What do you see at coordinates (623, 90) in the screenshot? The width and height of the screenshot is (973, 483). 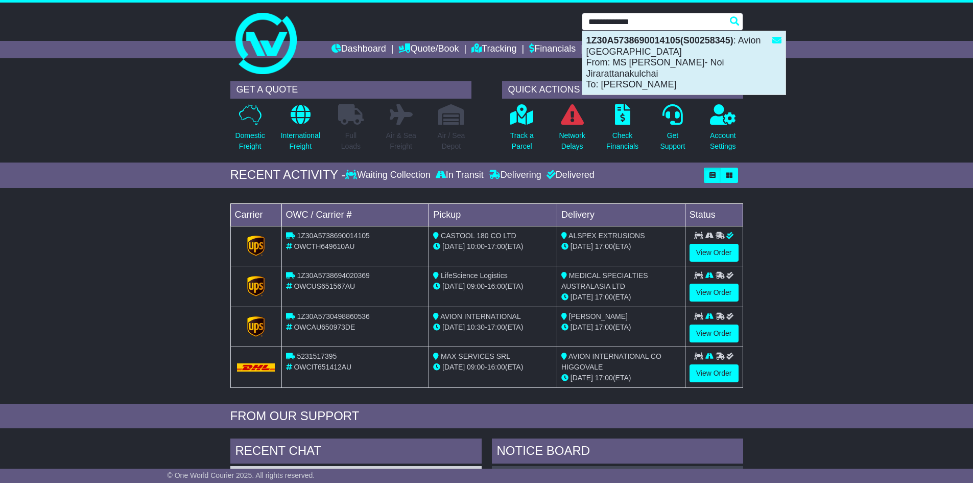 I see `div: QUICK ACTIONS` at bounding box center [623, 90].